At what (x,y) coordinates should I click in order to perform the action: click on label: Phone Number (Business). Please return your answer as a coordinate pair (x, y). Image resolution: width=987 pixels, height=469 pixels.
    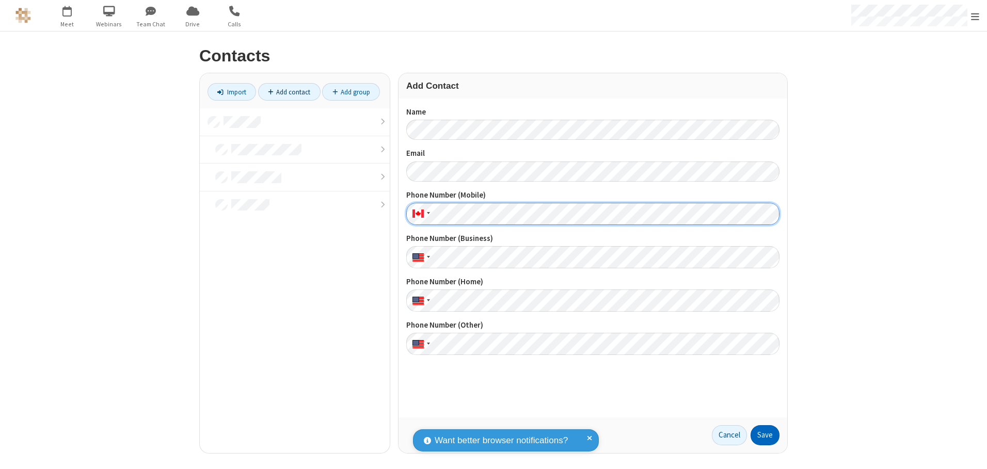
    Looking at the image, I should click on (593, 238).